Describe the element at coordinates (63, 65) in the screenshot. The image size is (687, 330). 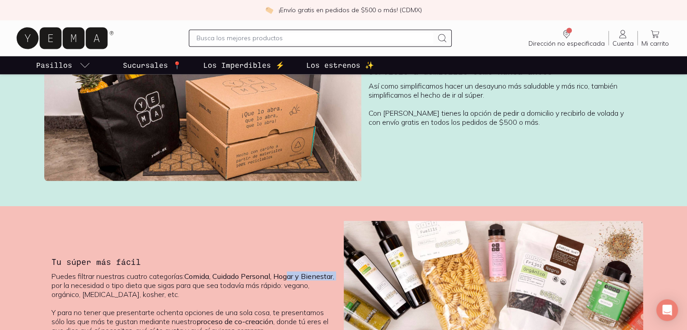
I see `a: pasillo-todos-link` at that location.